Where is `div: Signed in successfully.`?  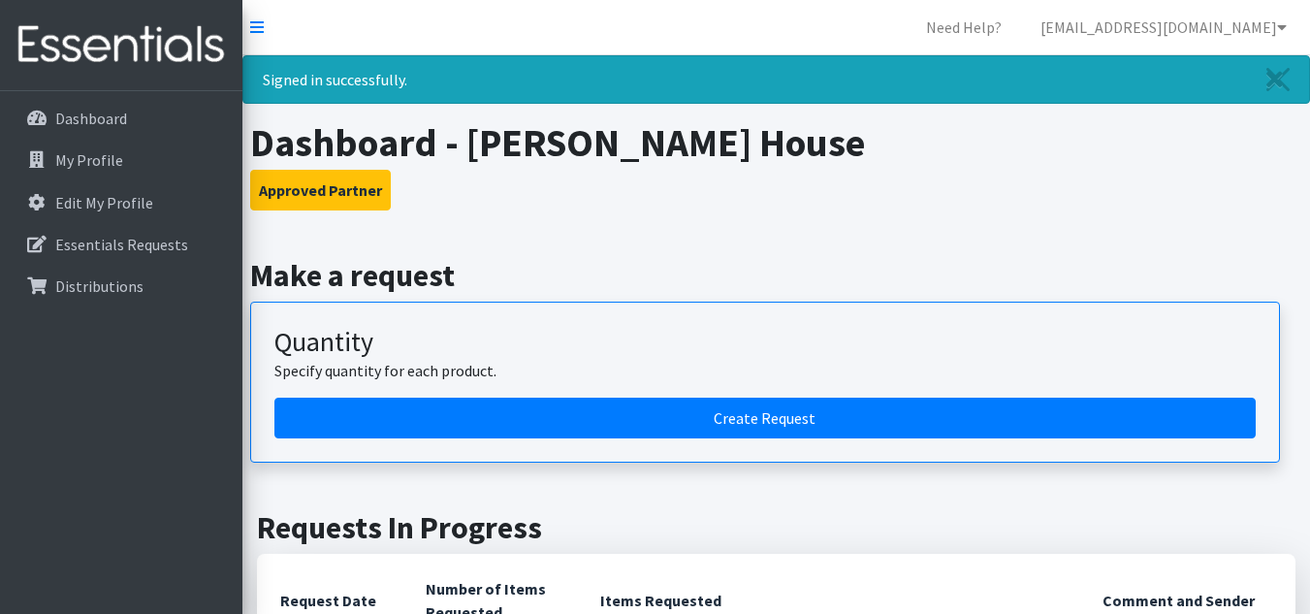 div: Signed in successfully. is located at coordinates (776, 79).